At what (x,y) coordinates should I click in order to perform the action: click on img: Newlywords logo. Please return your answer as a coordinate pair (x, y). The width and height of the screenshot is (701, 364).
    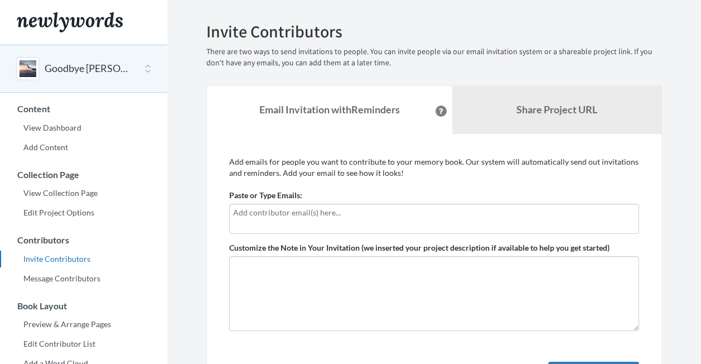
    Looking at the image, I should click on (70, 22).